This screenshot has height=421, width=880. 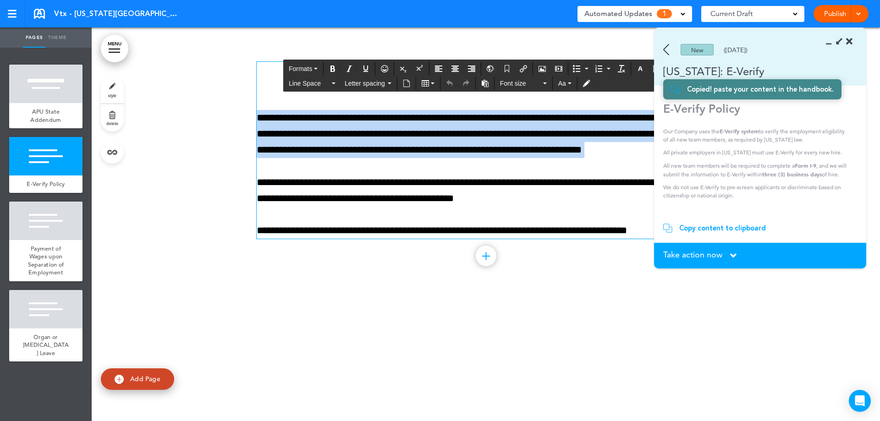 I want to click on div: Anchor, so click(x=507, y=69).